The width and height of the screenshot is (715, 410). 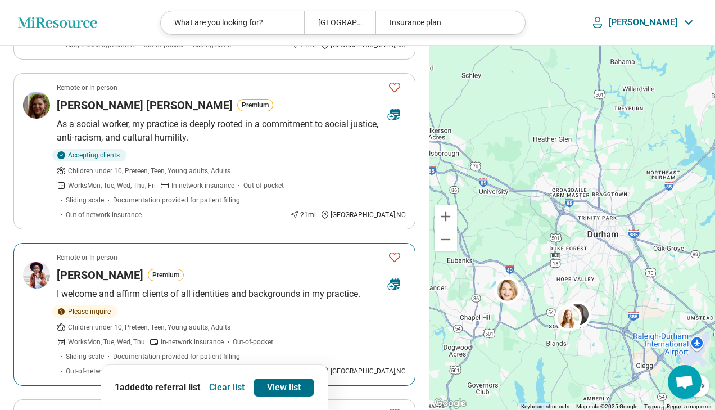 What do you see at coordinates (689, 406) in the screenshot?
I see `a: Report a map error` at bounding box center [689, 406].